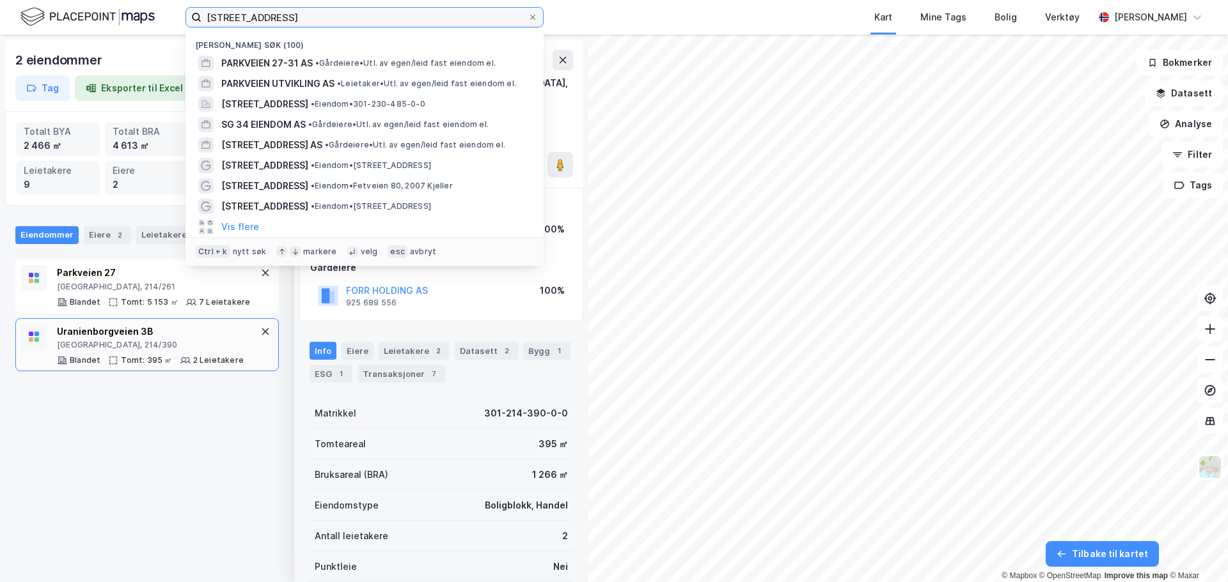 The width and height of the screenshot is (1228, 582). What do you see at coordinates (146, 361) in the screenshot?
I see `div: Tomt: 395 ㎡` at bounding box center [146, 361].